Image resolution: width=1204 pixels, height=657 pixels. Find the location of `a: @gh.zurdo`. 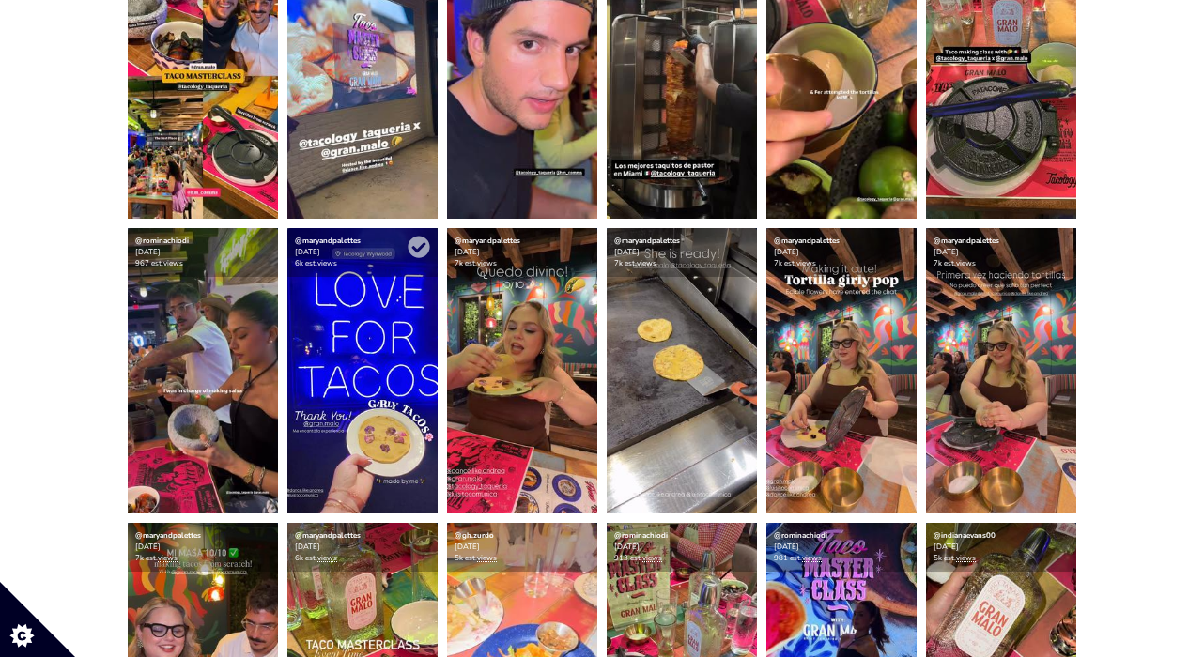

a: @gh.zurdo is located at coordinates (474, 535).